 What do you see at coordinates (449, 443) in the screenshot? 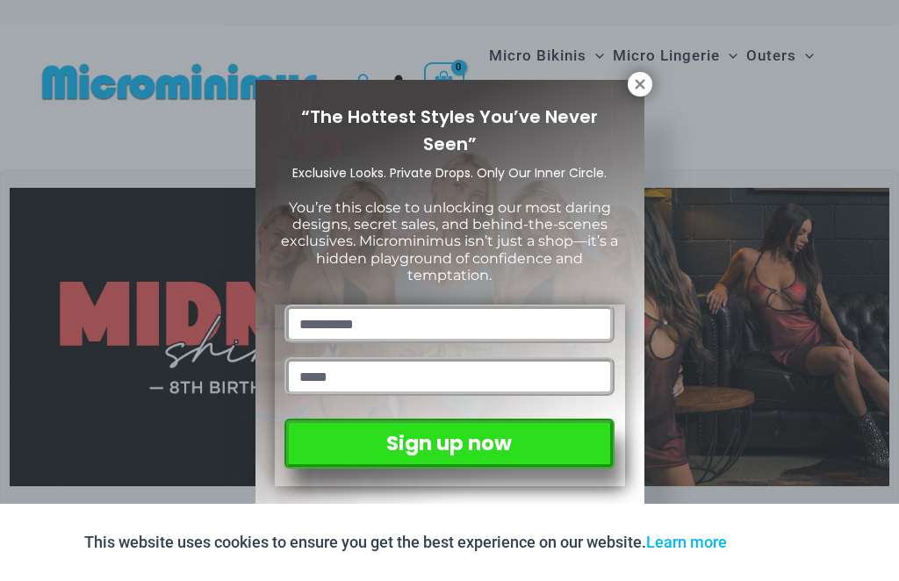
I see `button: Sign up now` at bounding box center [449, 443].